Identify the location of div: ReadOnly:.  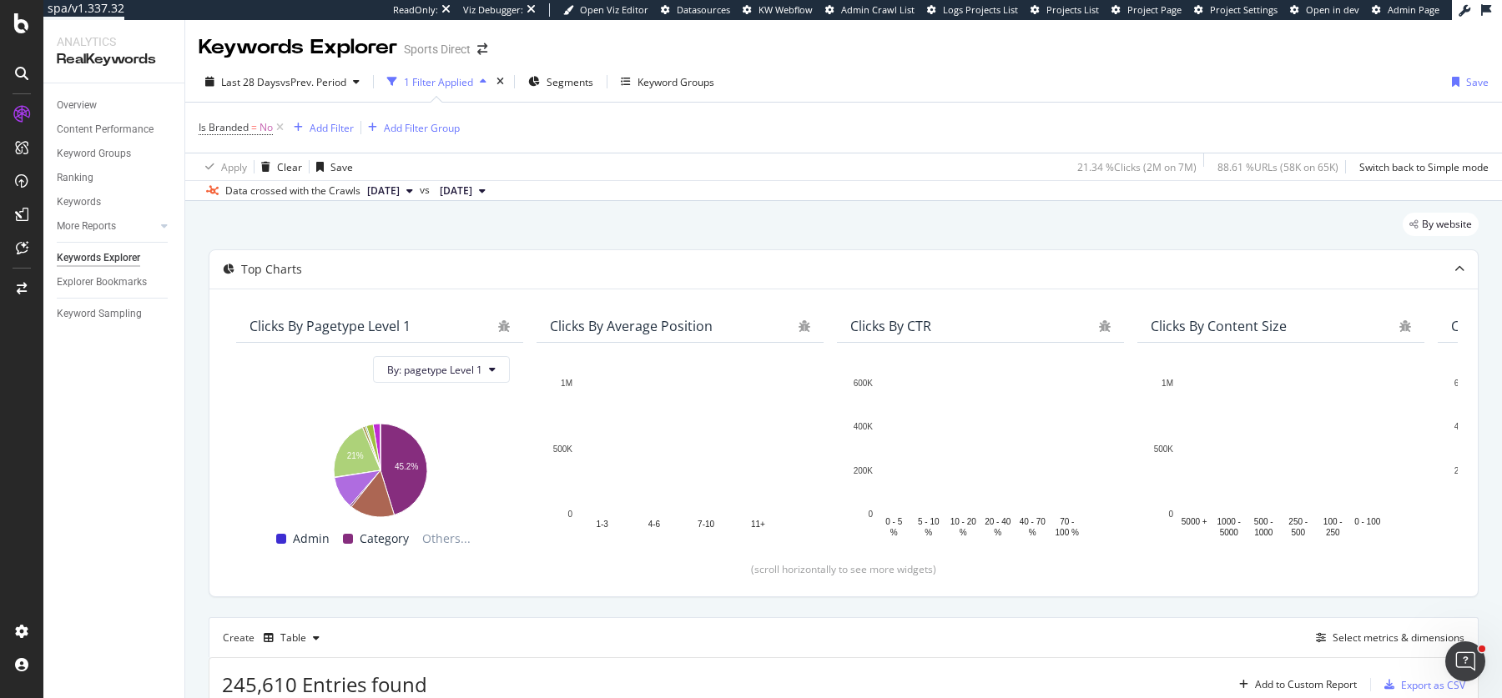
(415, 10).